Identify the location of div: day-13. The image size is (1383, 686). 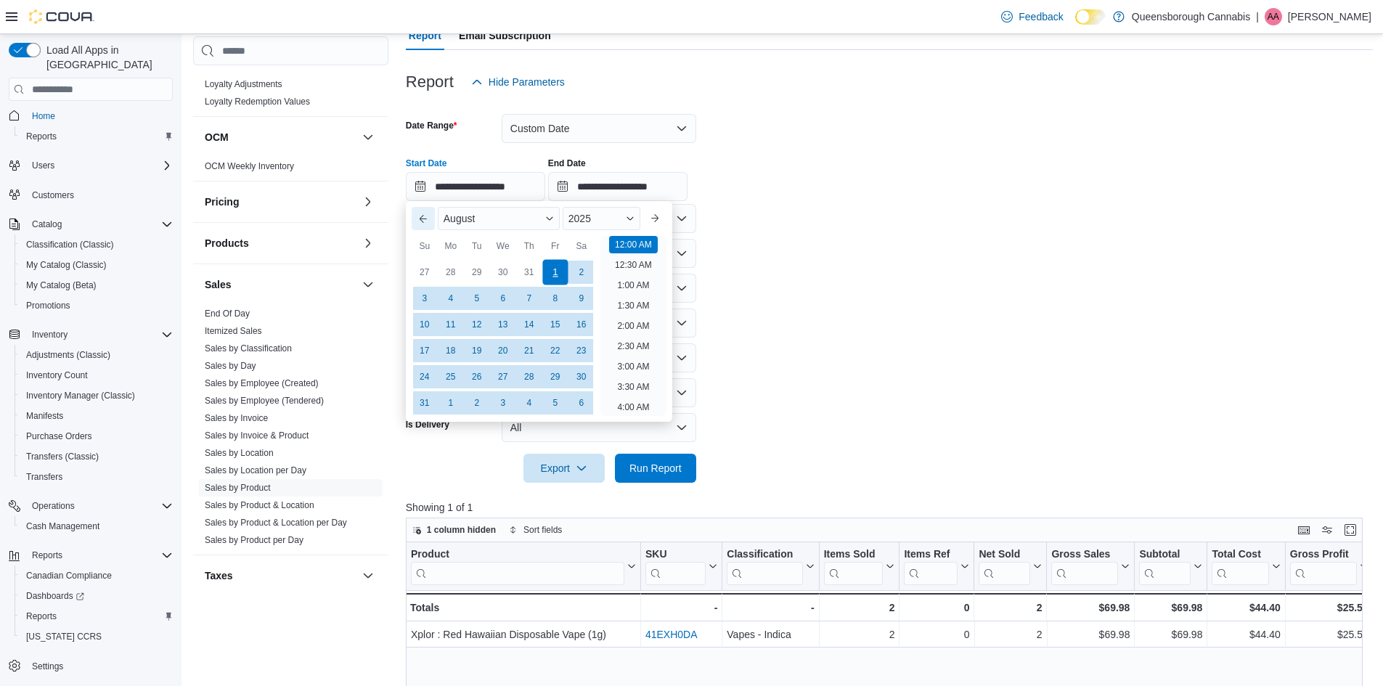
(503, 325).